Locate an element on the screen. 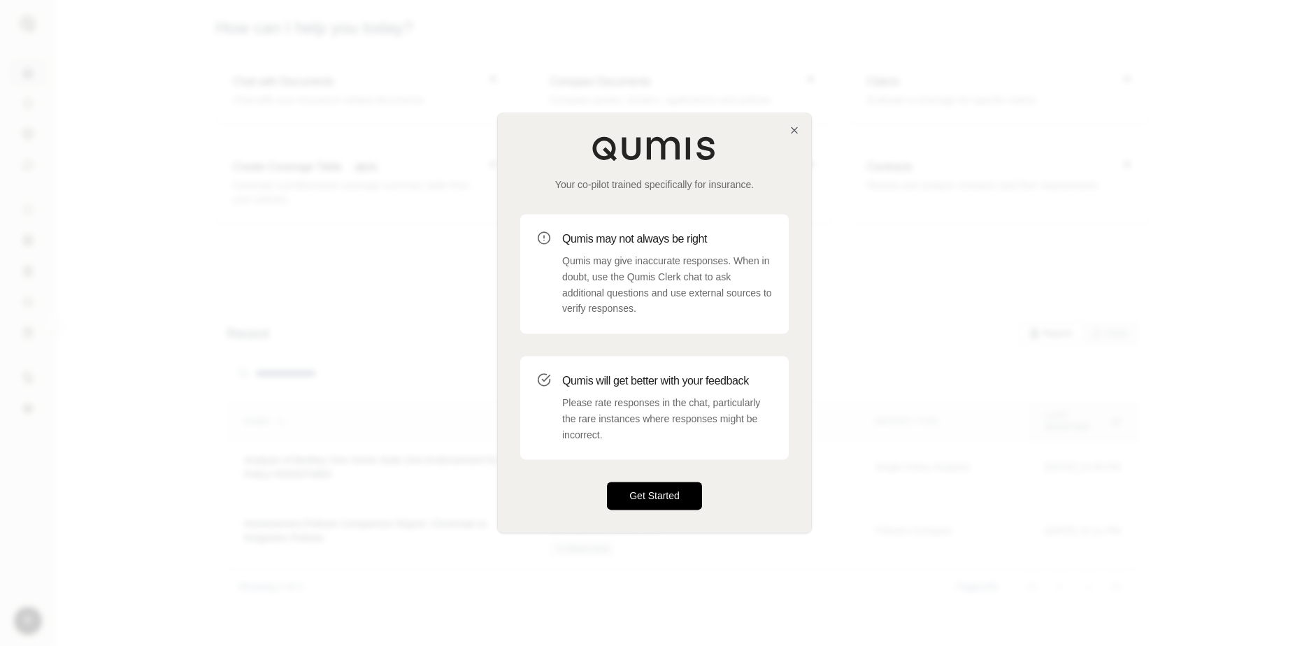 The height and width of the screenshot is (646, 1309). p: Qumis may give inaccurate responses. When in doubt, use the Qumis Clerk chat to ask additional qu... is located at coordinates (667, 285).